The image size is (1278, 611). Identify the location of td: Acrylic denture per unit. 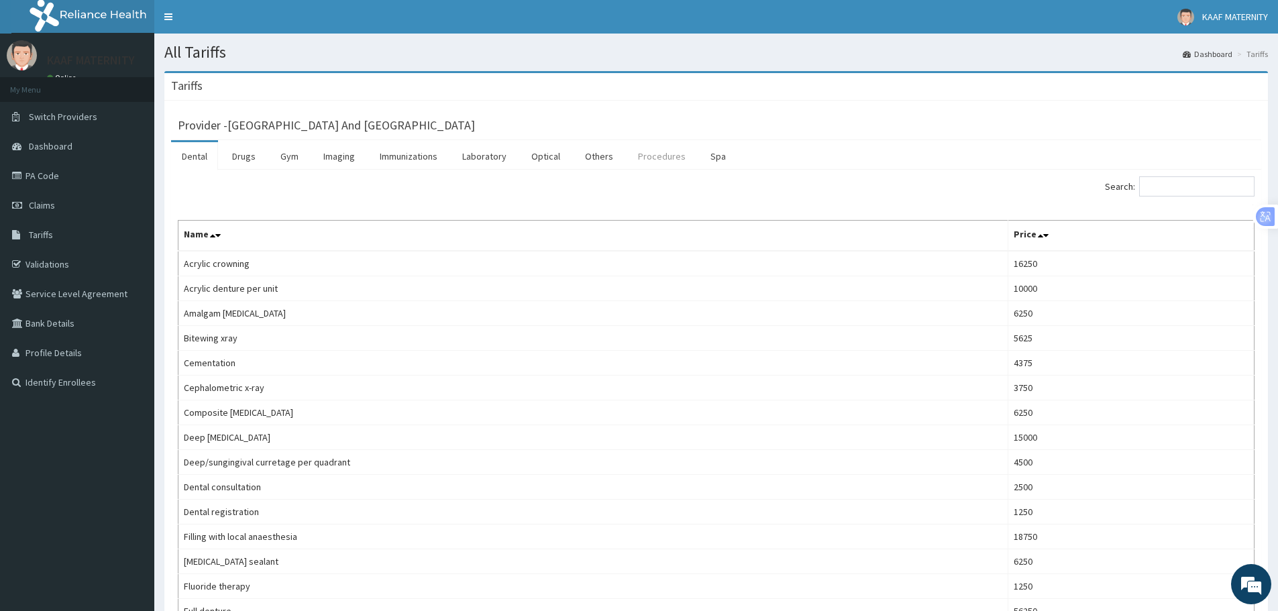
(593, 288).